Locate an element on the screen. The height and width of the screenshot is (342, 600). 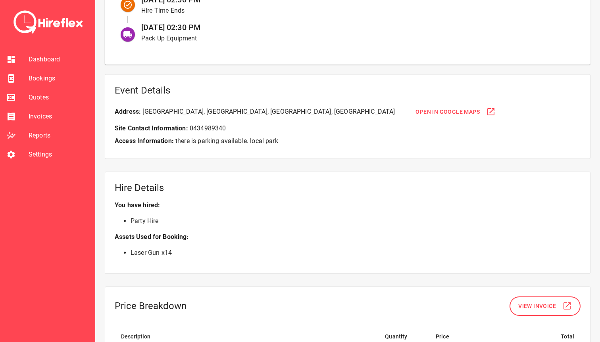
b: Access Information: is located at coordinates (144, 141).